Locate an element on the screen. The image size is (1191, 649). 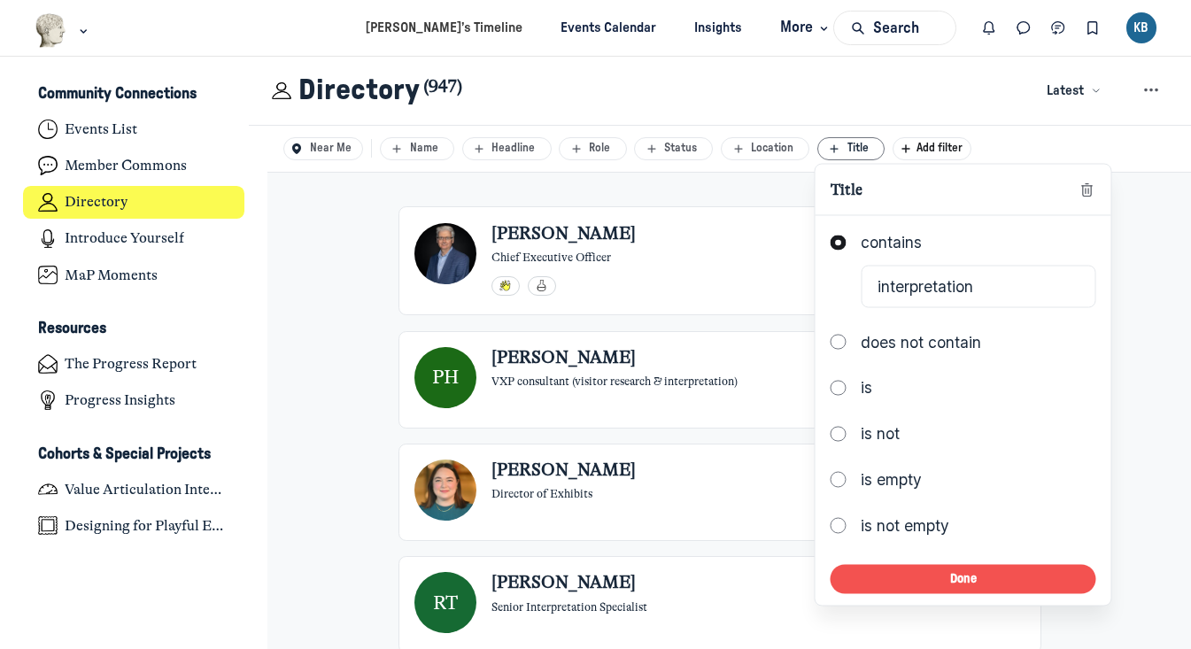
span: More is located at coordinates (806, 27).